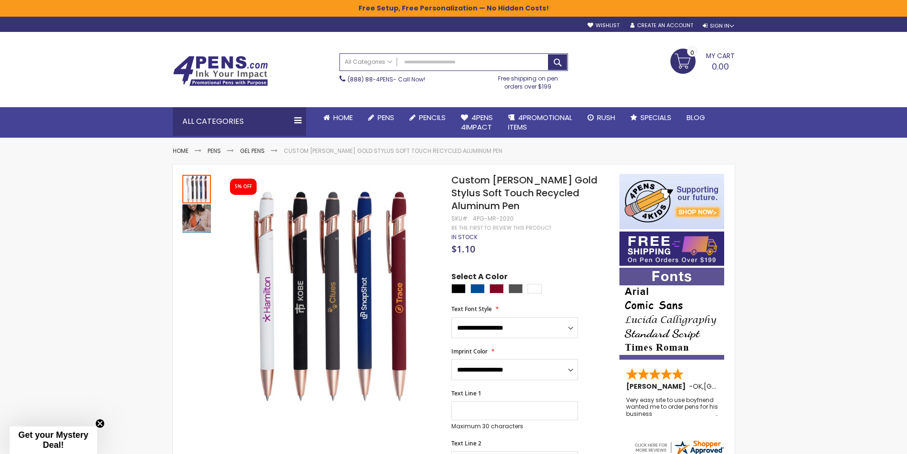 Image resolution: width=907 pixels, height=454 pixels. Describe the element at coordinates (540, 122) in the screenshot. I see `a: 4PROMOTIONALITEMS` at that location.